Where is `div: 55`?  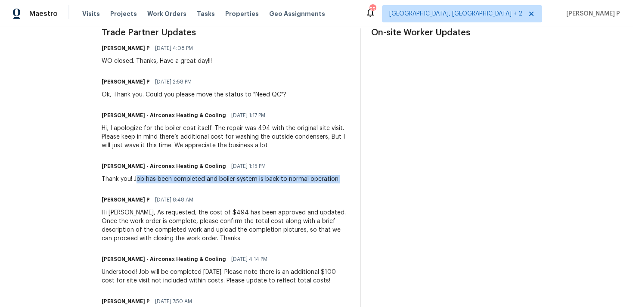
div: 55 is located at coordinates (373, 9).